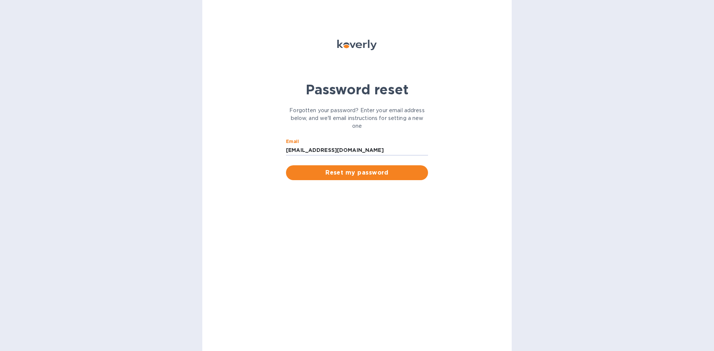 The width and height of the screenshot is (714, 351). Describe the element at coordinates (292, 142) in the screenshot. I see `label: Email` at that location.